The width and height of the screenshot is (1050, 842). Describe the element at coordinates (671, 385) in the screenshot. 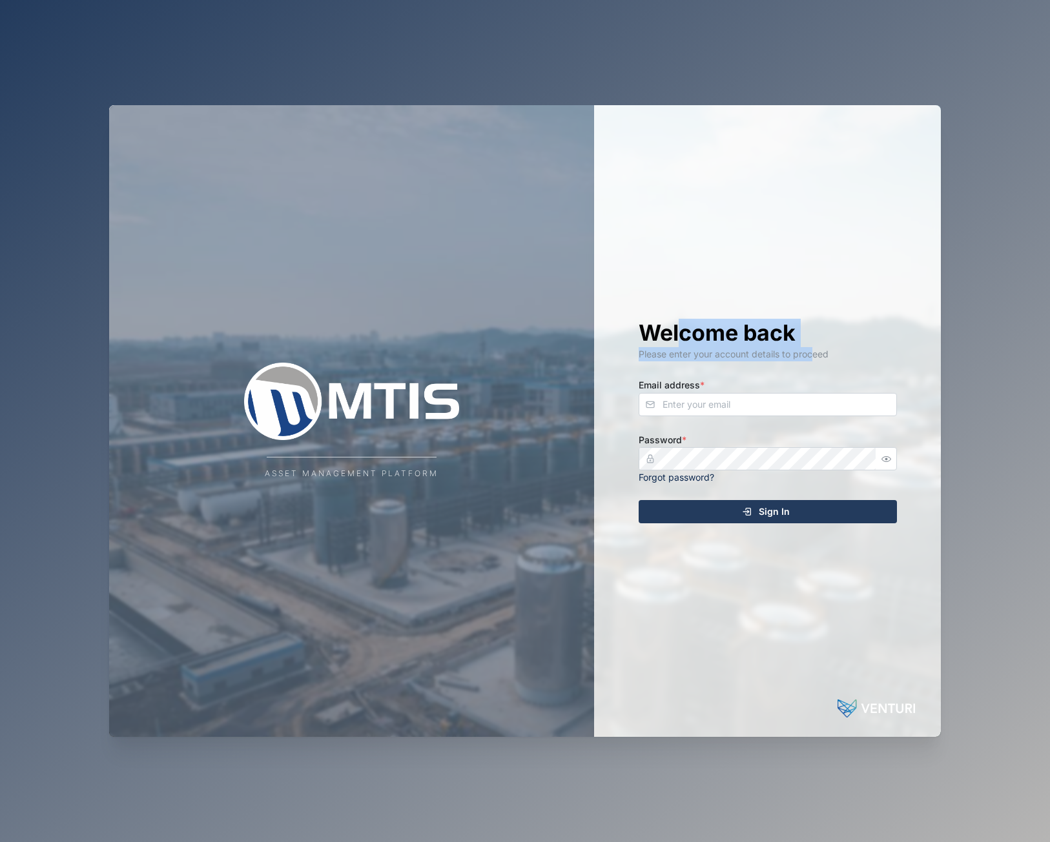

I see `label: Email address` at that location.